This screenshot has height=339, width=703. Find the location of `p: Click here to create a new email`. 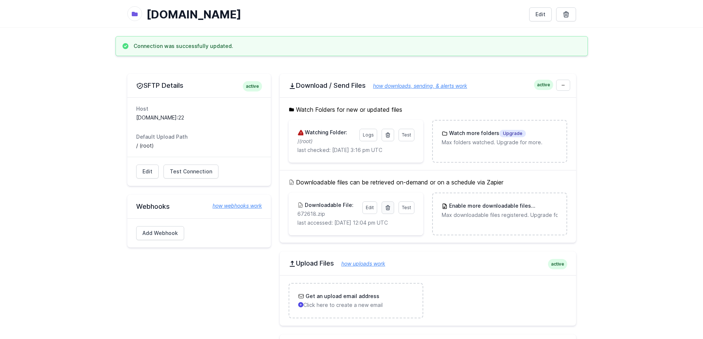

p: Click here to create a new email is located at coordinates (356, 305).